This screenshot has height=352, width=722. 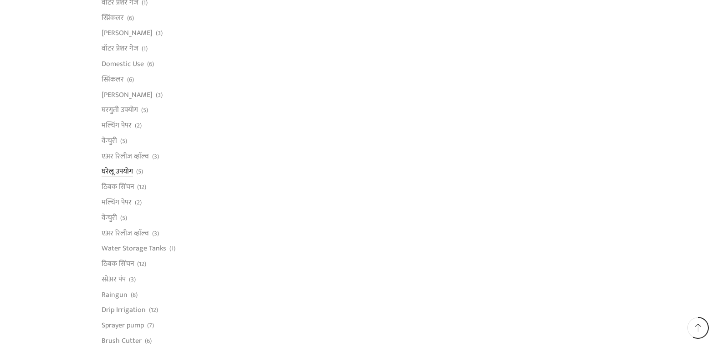 What do you see at coordinates (117, 172) in the screenshot?
I see `a: घरेलू उपयोग` at bounding box center [117, 172].